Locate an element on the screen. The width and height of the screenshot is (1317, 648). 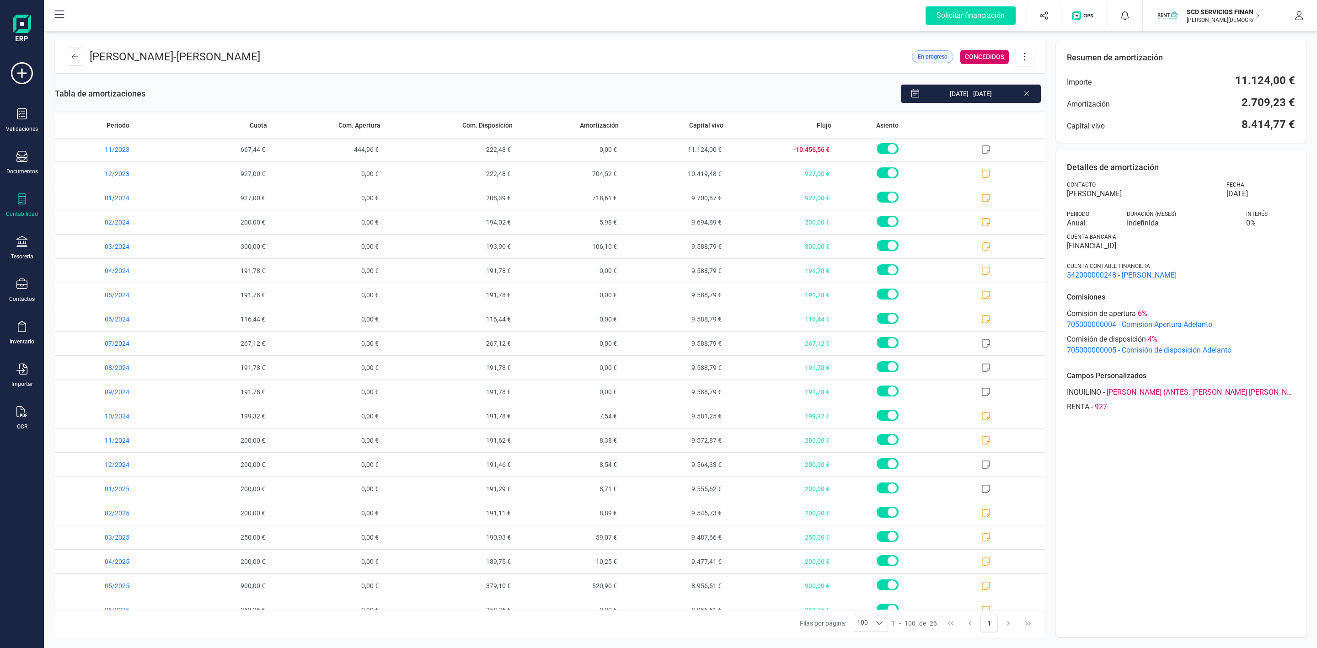
span: Contacto is located at coordinates (1081, 185).